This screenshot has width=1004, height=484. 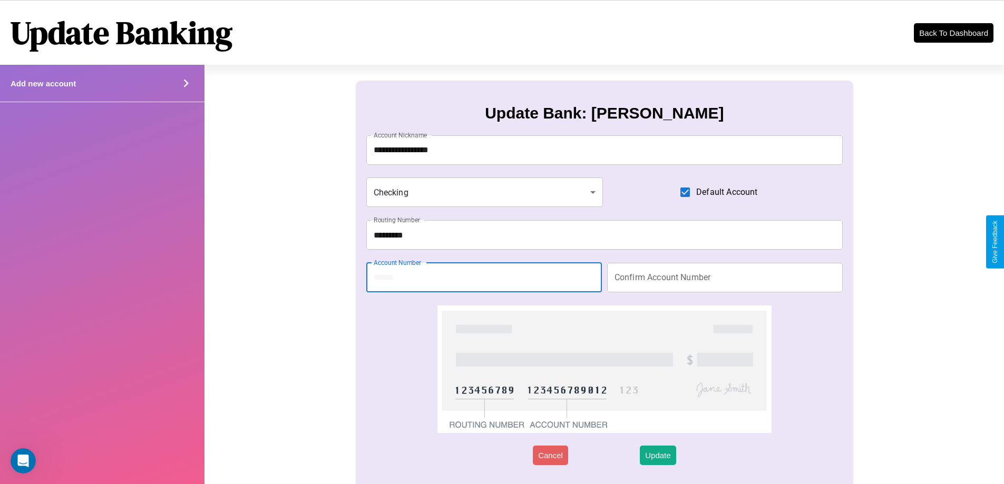 I want to click on div: Give Feedback, so click(x=995, y=242).